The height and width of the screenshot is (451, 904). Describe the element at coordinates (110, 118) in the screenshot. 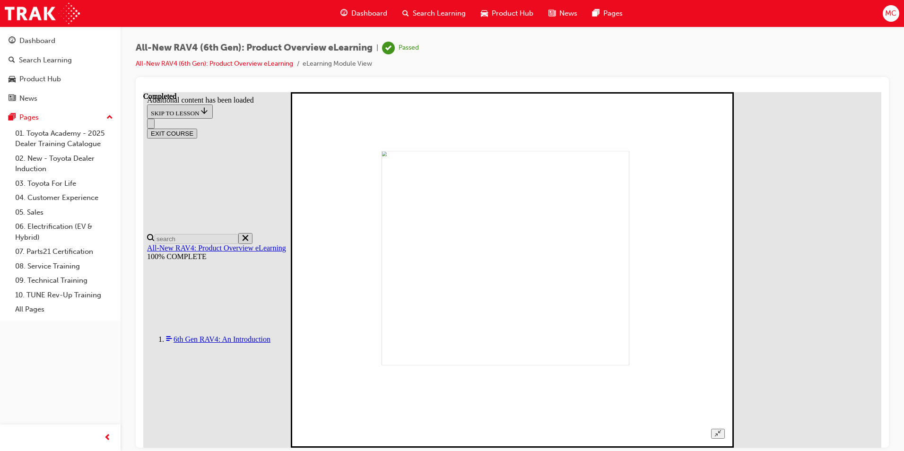

I see `span: up-icon` at that location.